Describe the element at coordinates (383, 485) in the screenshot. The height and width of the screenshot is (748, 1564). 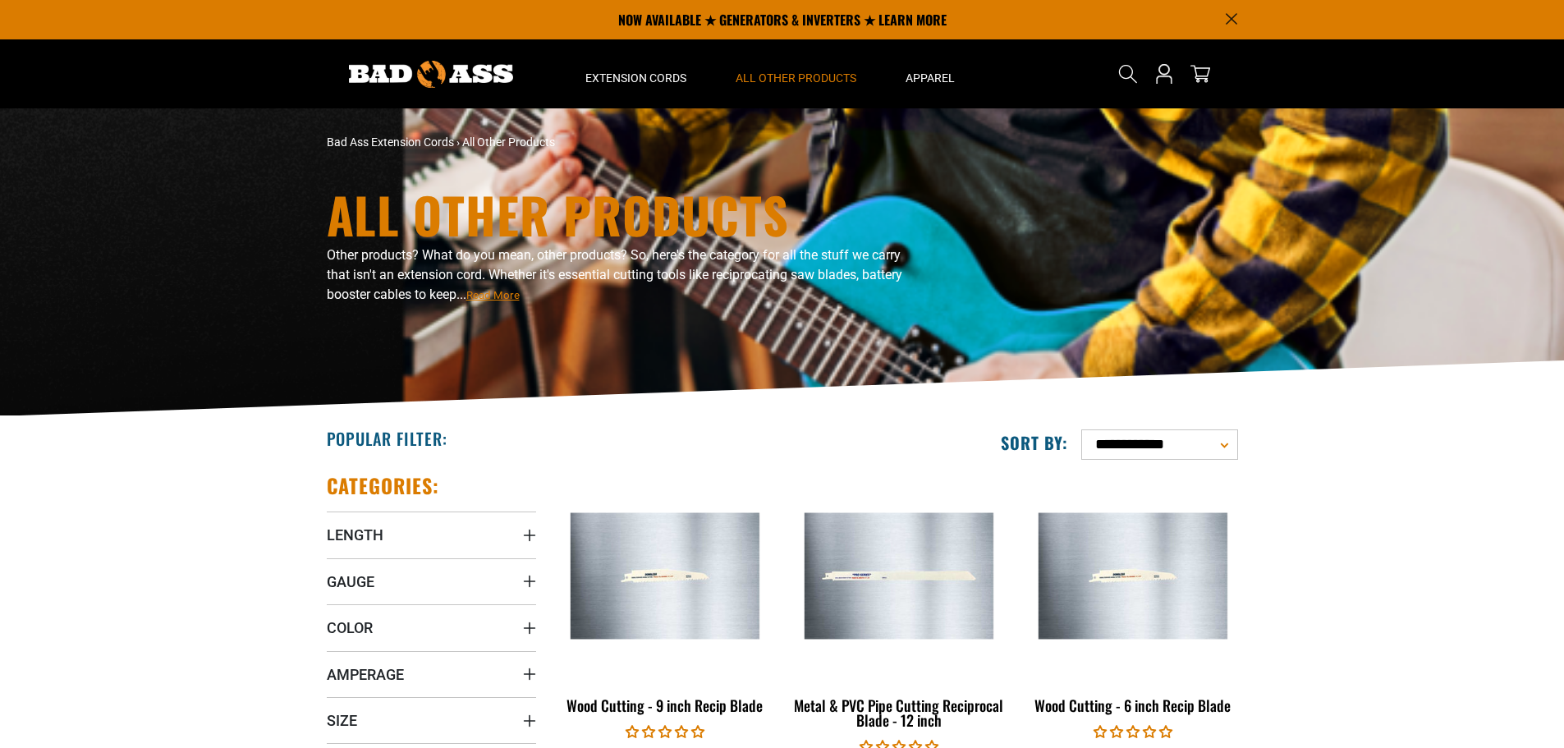
I see `h2: Categories:` at that location.